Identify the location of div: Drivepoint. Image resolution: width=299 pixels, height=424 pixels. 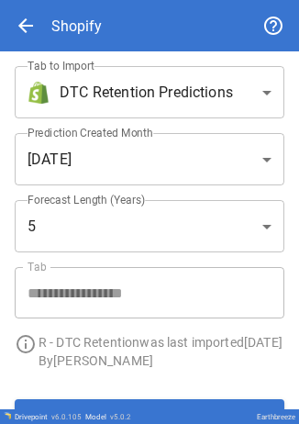
(48, 417).